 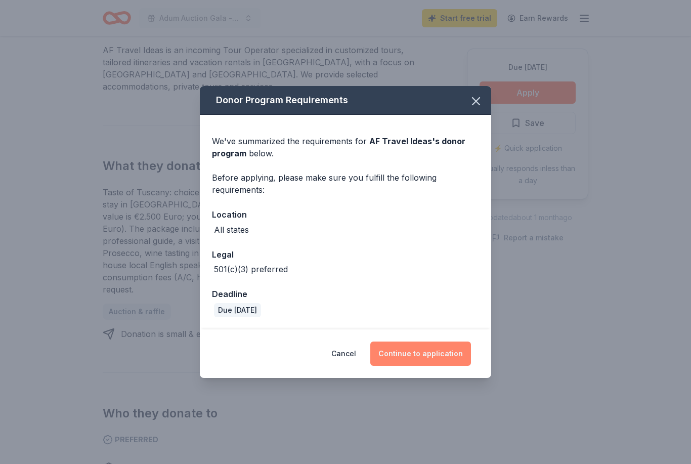 I want to click on div: All states, so click(x=231, y=230).